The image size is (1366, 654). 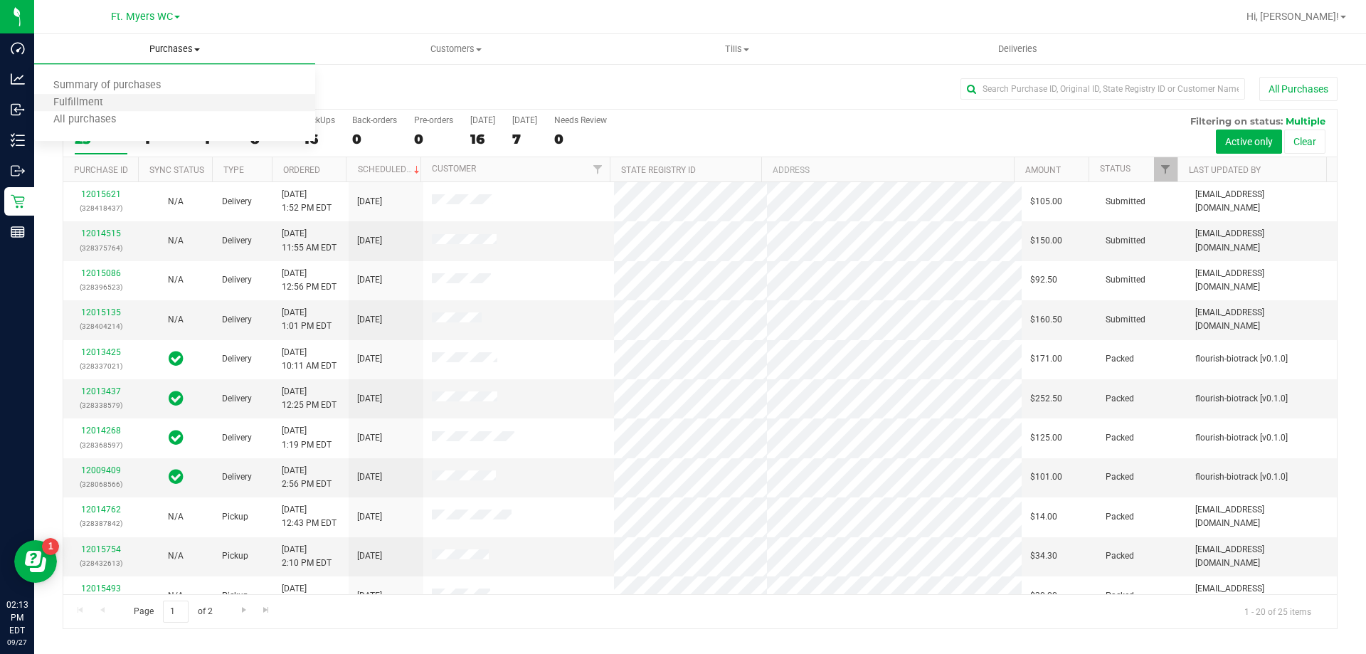 What do you see at coordinates (1224, 170) in the screenshot?
I see `a: Last Updated By` at bounding box center [1224, 170].